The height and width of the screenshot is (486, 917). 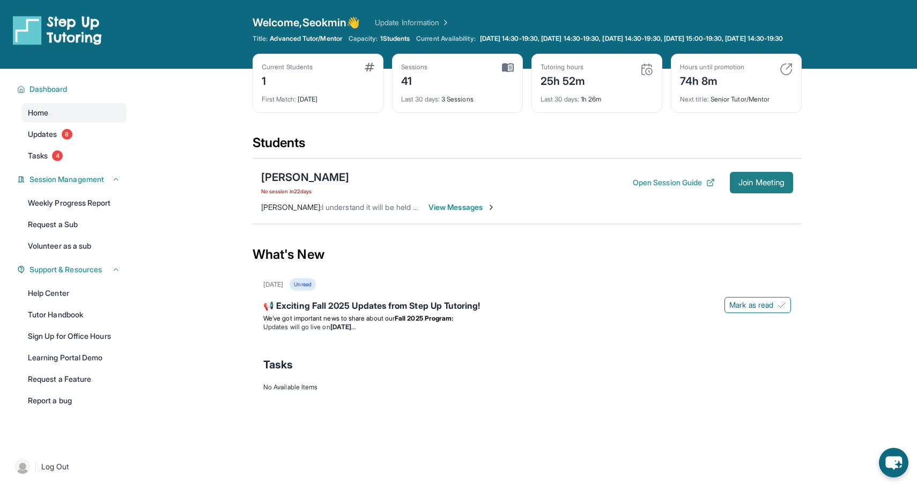 I want to click on a: Tutor Handbook, so click(x=74, y=314).